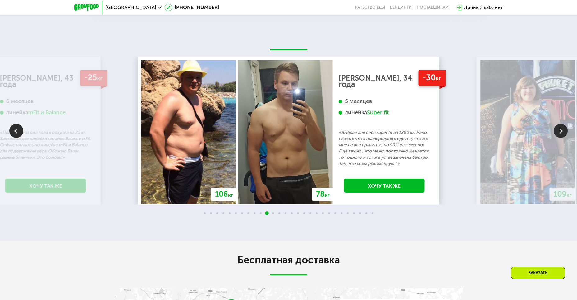  Describe the element at coordinates (385, 112) in the screenshot. I see `div: линейка` at that location.